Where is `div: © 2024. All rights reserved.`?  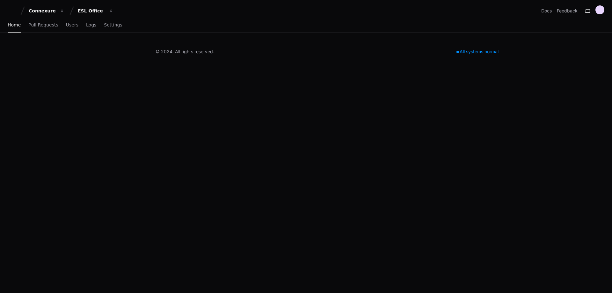 div: © 2024. All rights reserved. is located at coordinates (185, 52).